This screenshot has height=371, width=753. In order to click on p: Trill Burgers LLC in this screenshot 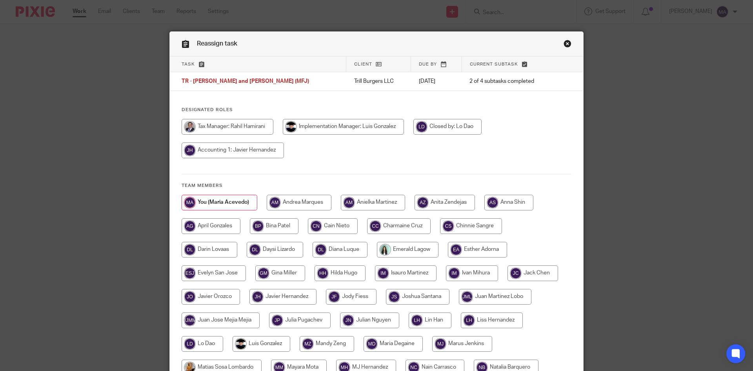, I will do `click(378, 81)`.